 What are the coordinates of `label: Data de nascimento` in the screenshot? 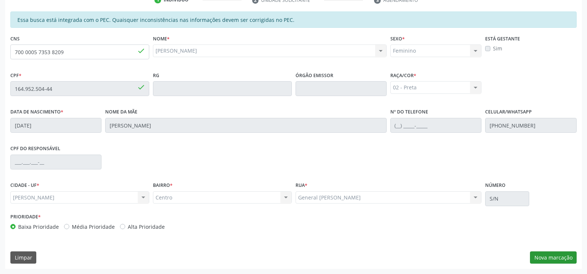 It's located at (37, 112).